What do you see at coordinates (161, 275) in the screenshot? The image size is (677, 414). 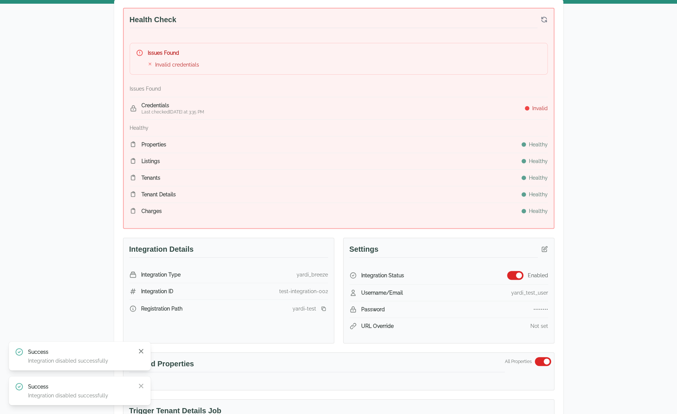 I see `span: Integration Type` at bounding box center [161, 275].